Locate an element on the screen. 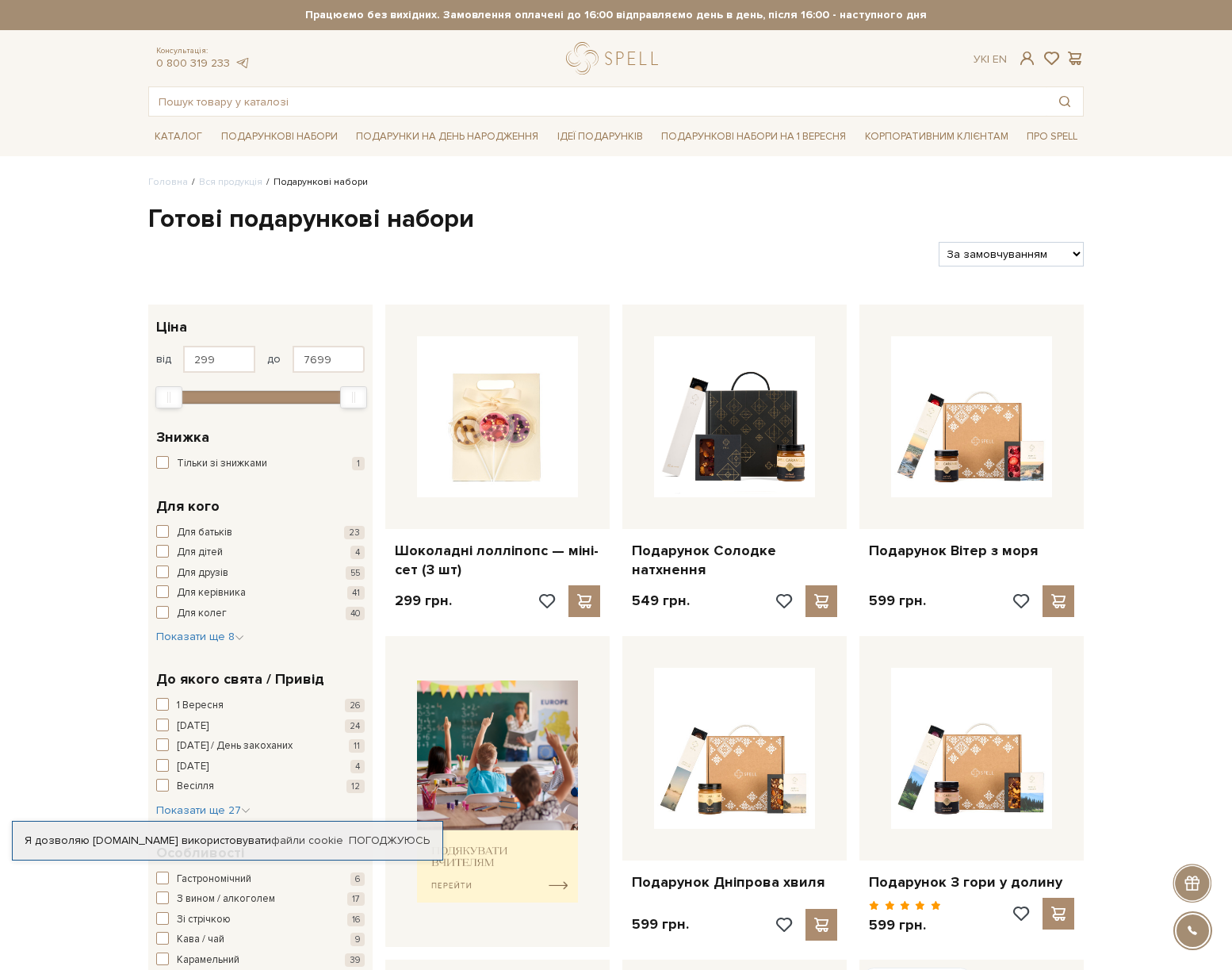 This screenshot has height=970, width=1232. span: Для керівника is located at coordinates (211, 594).